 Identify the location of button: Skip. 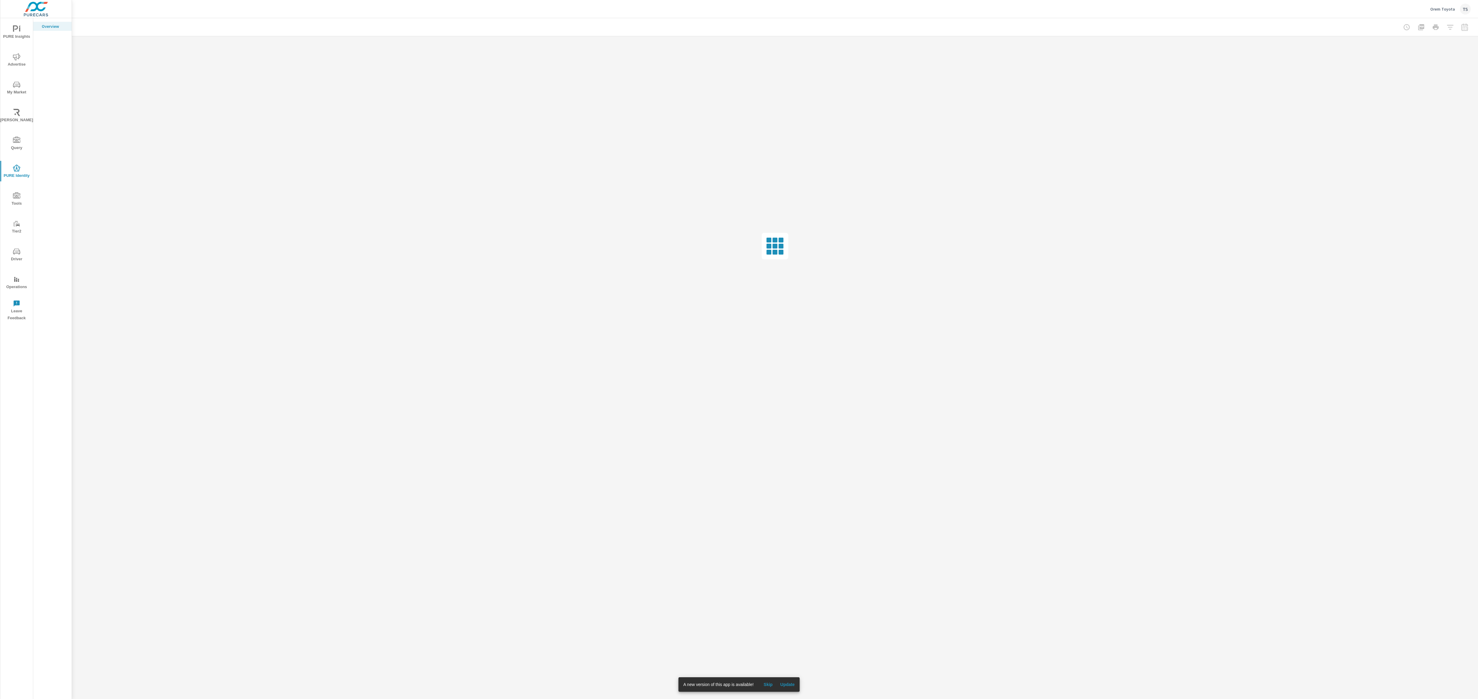
(768, 684).